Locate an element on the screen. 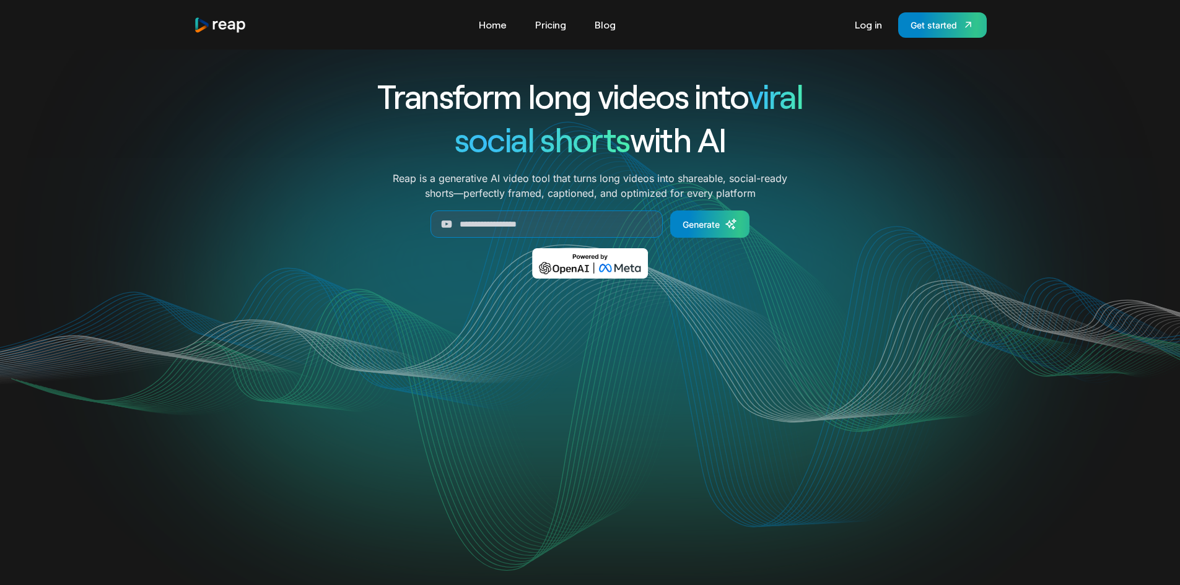  video: Your browser does not support the video tag. is located at coordinates (589, 421).